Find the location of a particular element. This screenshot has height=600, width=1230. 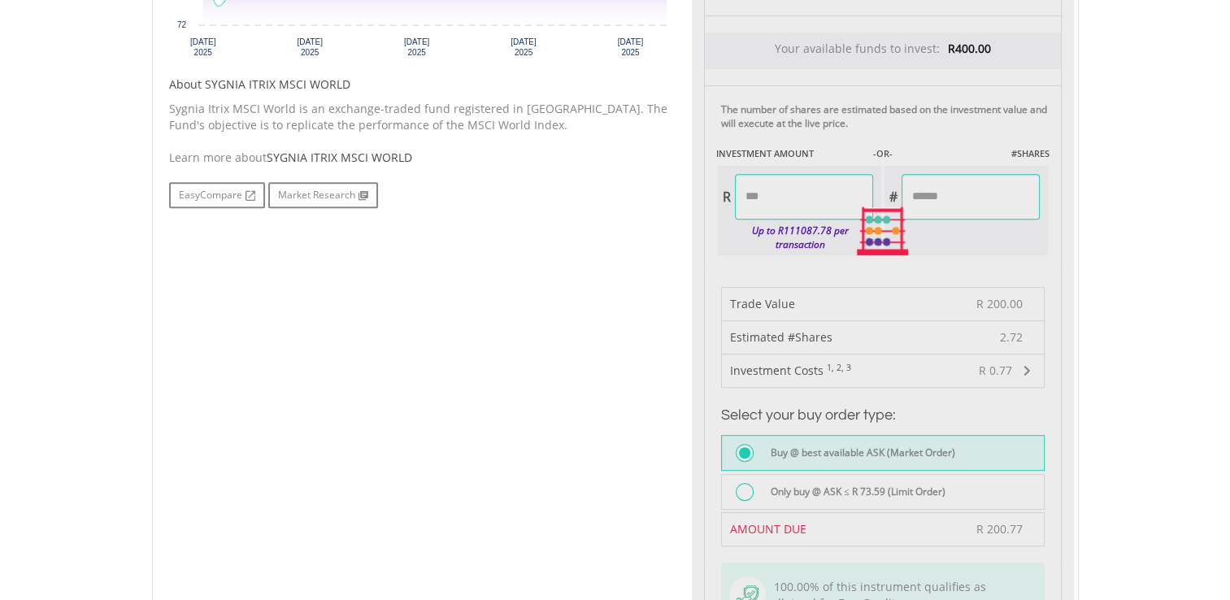

h5: About SYGNIA ITRIX MSCI WORLD is located at coordinates (424, 85).